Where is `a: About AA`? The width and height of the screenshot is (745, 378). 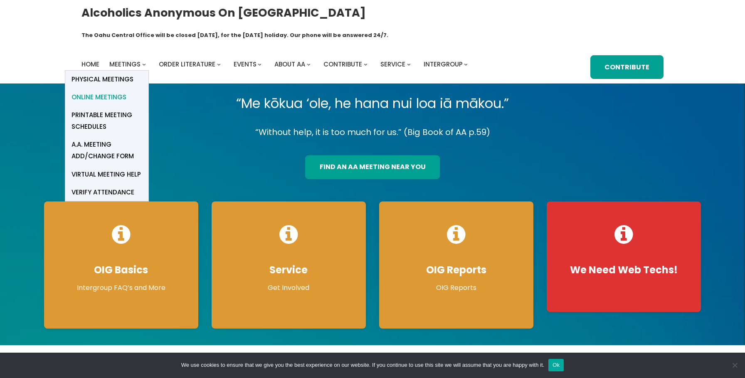 a: About AA is located at coordinates (290, 64).